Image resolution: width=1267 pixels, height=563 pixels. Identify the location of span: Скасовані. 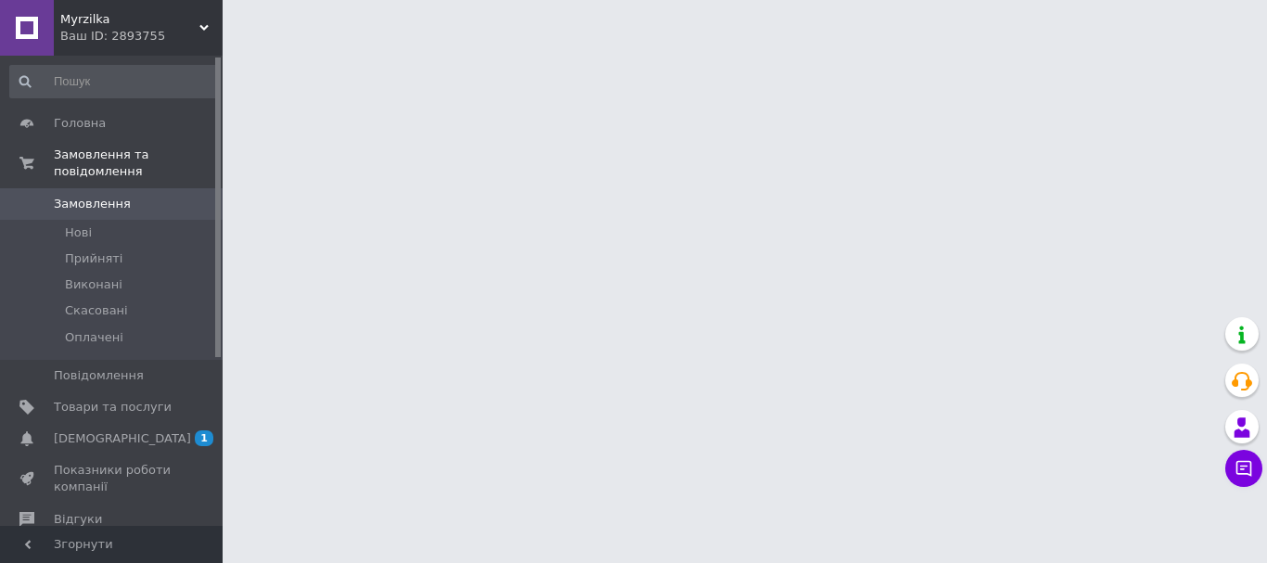
(96, 311).